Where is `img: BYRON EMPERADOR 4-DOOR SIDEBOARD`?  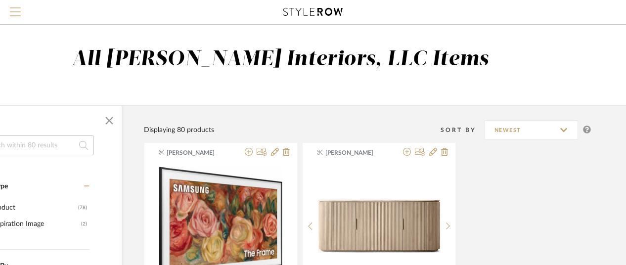 img: BYRON EMPERADOR 4-DOOR SIDEBOARD is located at coordinates (379, 226).